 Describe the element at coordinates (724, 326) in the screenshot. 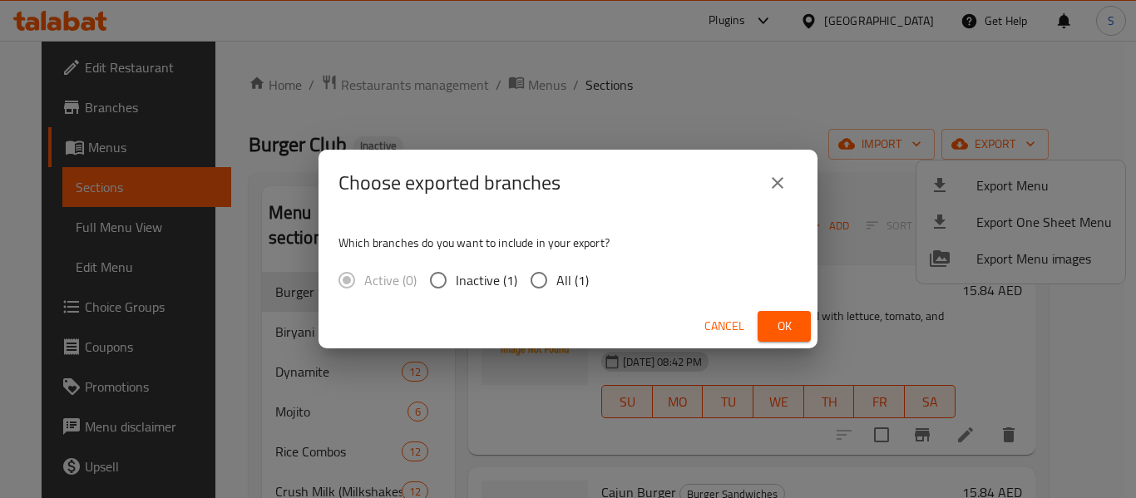

I see `span: Cancel` at that location.